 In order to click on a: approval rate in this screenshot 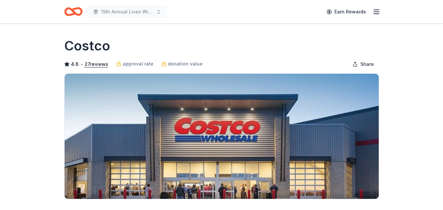, I will do `click(135, 64)`.